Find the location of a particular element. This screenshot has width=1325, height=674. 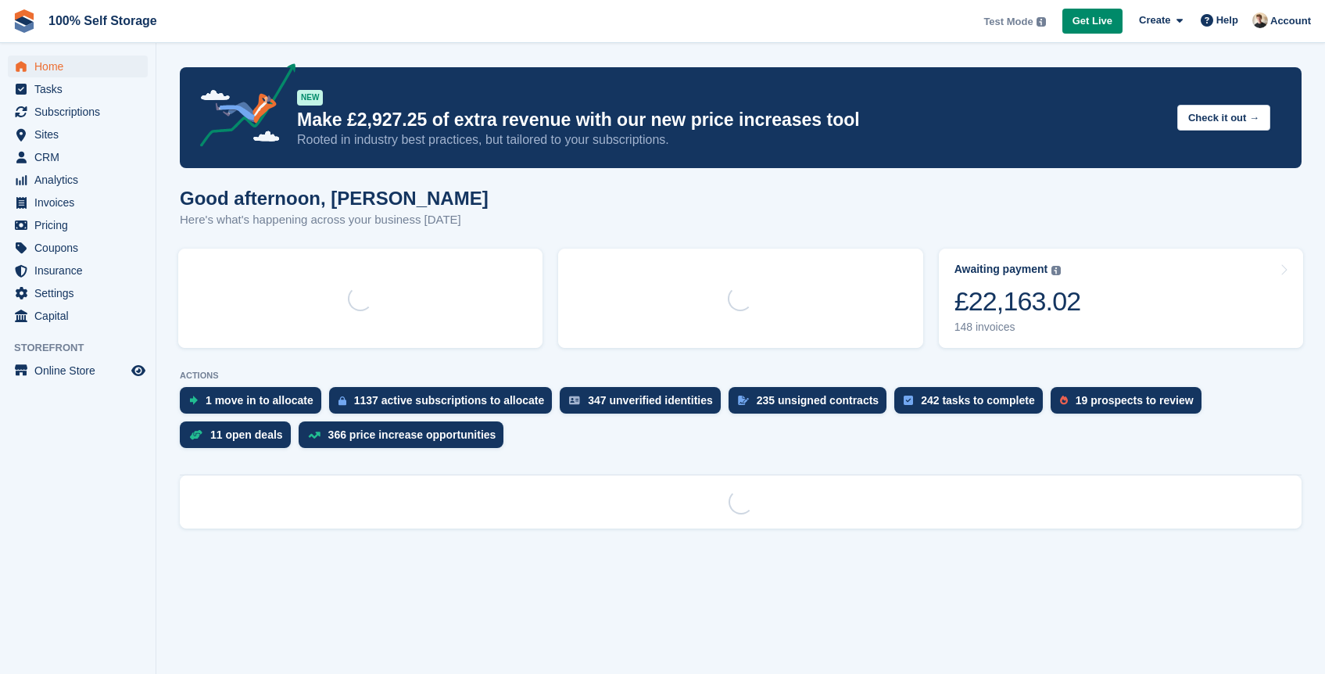

p: ACTIONS is located at coordinates (740, 375).